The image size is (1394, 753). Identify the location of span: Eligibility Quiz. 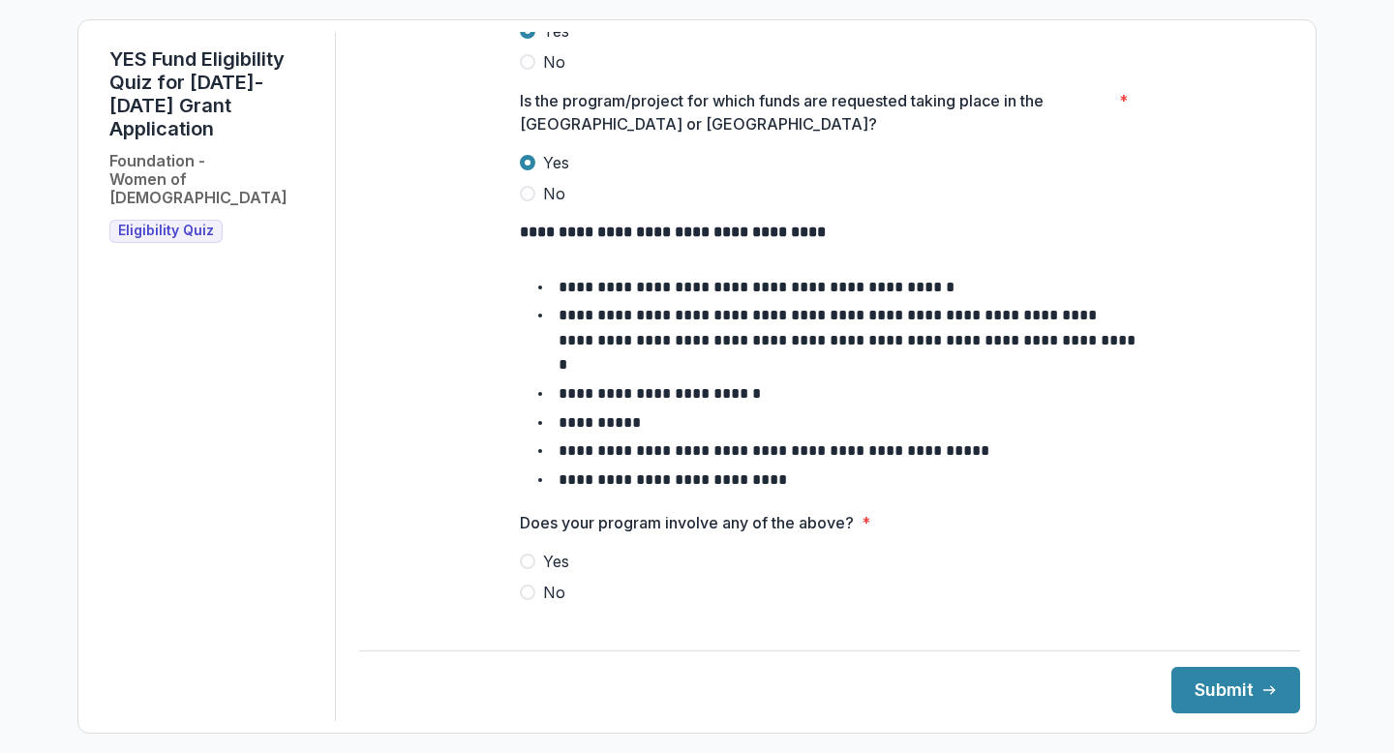
(166, 230).